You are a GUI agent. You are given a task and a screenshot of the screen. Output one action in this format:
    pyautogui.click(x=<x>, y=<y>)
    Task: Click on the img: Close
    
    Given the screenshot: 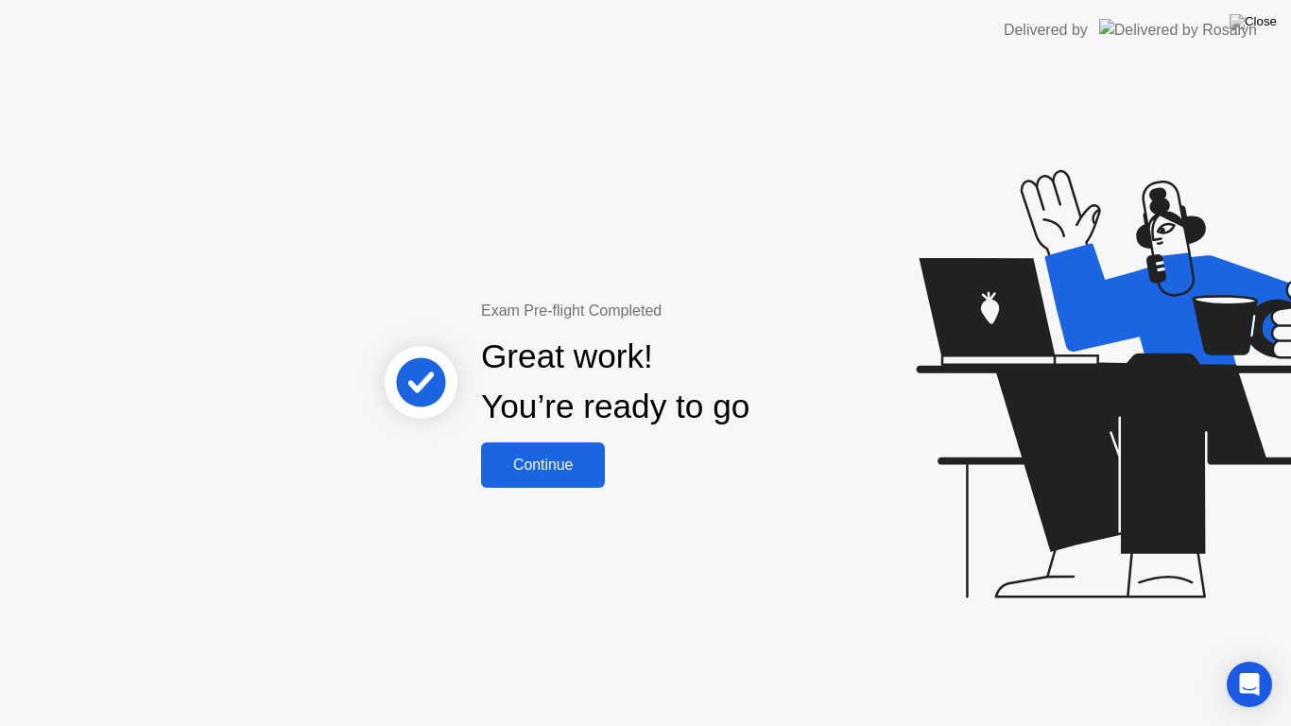 What is the action you would take?
    pyautogui.click(x=1253, y=22)
    